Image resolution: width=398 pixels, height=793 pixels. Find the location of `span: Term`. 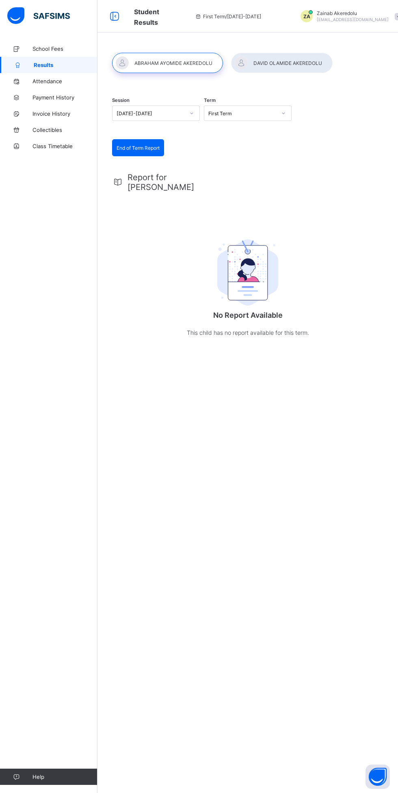

span: Term is located at coordinates (209, 100).